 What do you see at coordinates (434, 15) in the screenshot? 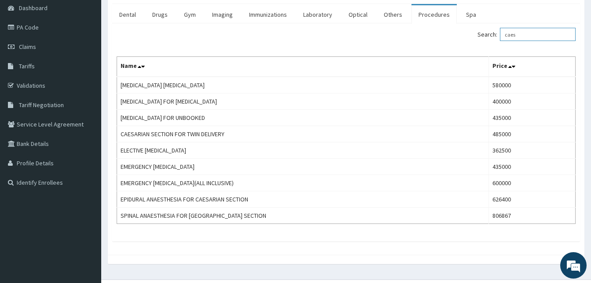
I see `a: Procedures` at bounding box center [434, 15].